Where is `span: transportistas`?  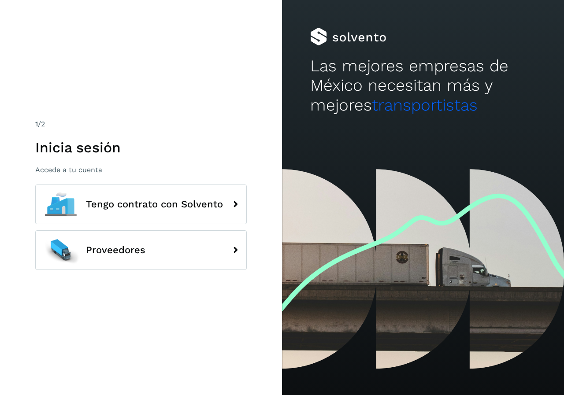 span: transportistas is located at coordinates (425, 105).